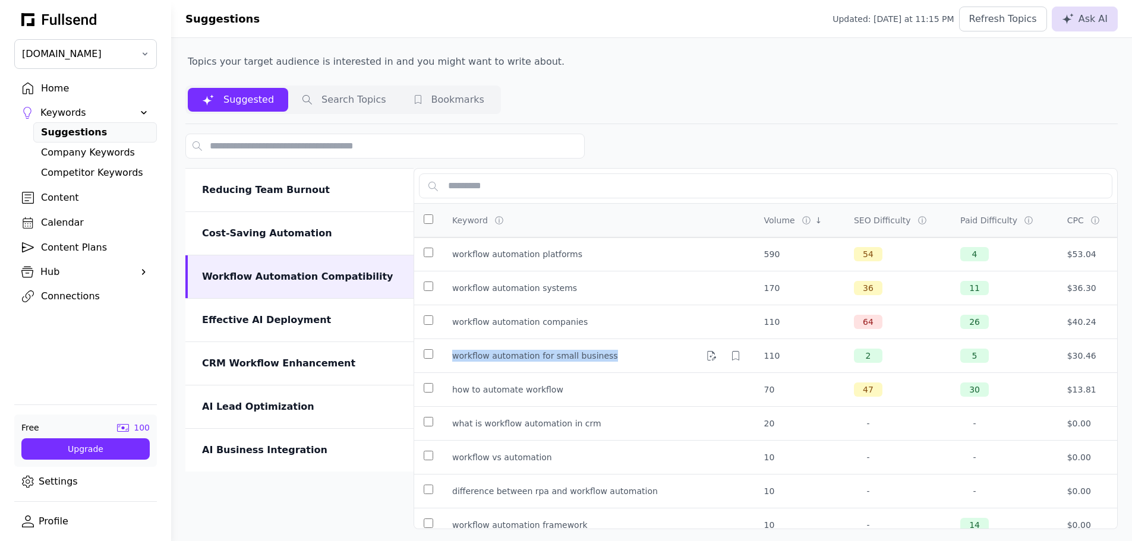 The image size is (1132, 541). What do you see at coordinates (974, 254) in the screenshot?
I see `div: 4` at bounding box center [974, 254].